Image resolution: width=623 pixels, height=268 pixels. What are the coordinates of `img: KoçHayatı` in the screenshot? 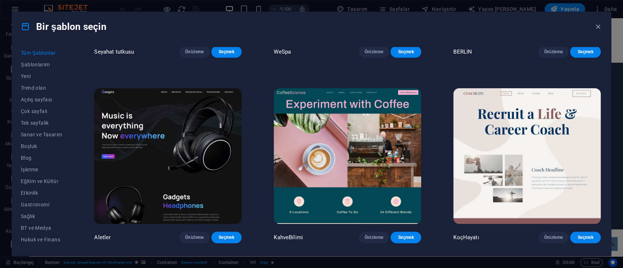 It's located at (527, 156).